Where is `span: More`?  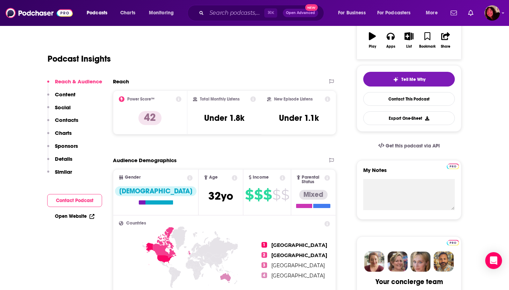 span: More is located at coordinates (432, 13).